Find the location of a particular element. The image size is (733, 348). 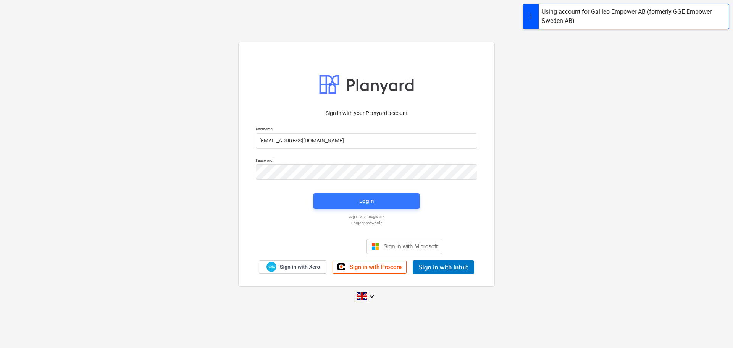

img: Microsoft logo is located at coordinates (375, 246).